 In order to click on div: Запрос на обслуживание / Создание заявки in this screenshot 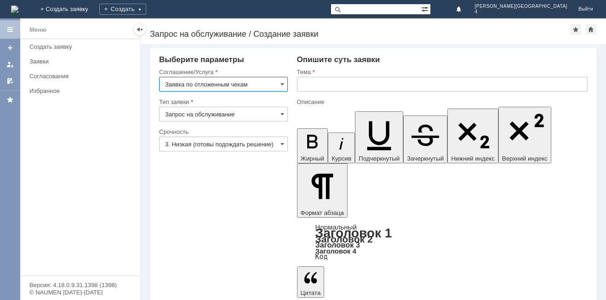, I will do `click(360, 34)`.